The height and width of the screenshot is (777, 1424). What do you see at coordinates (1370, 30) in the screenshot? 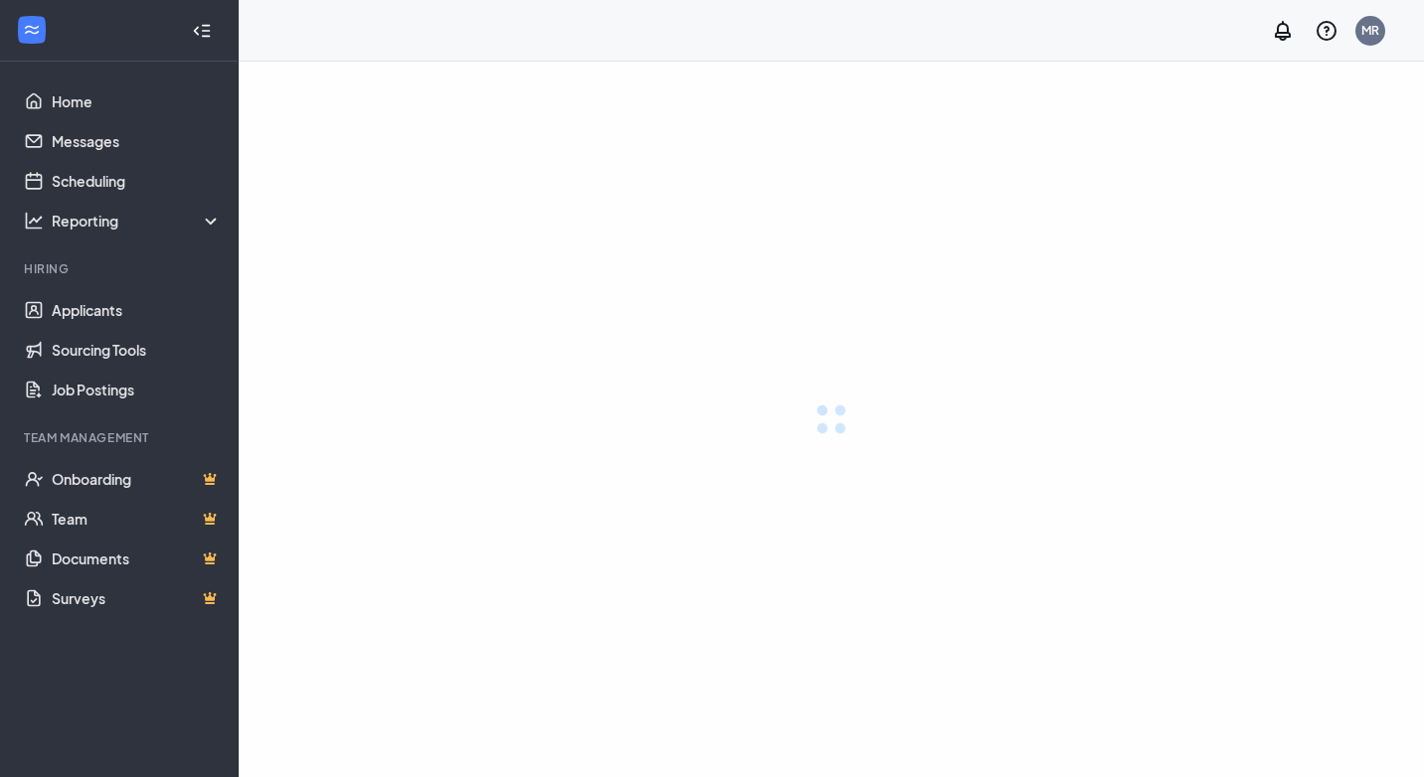
I see `div: MR` at bounding box center [1370, 30].